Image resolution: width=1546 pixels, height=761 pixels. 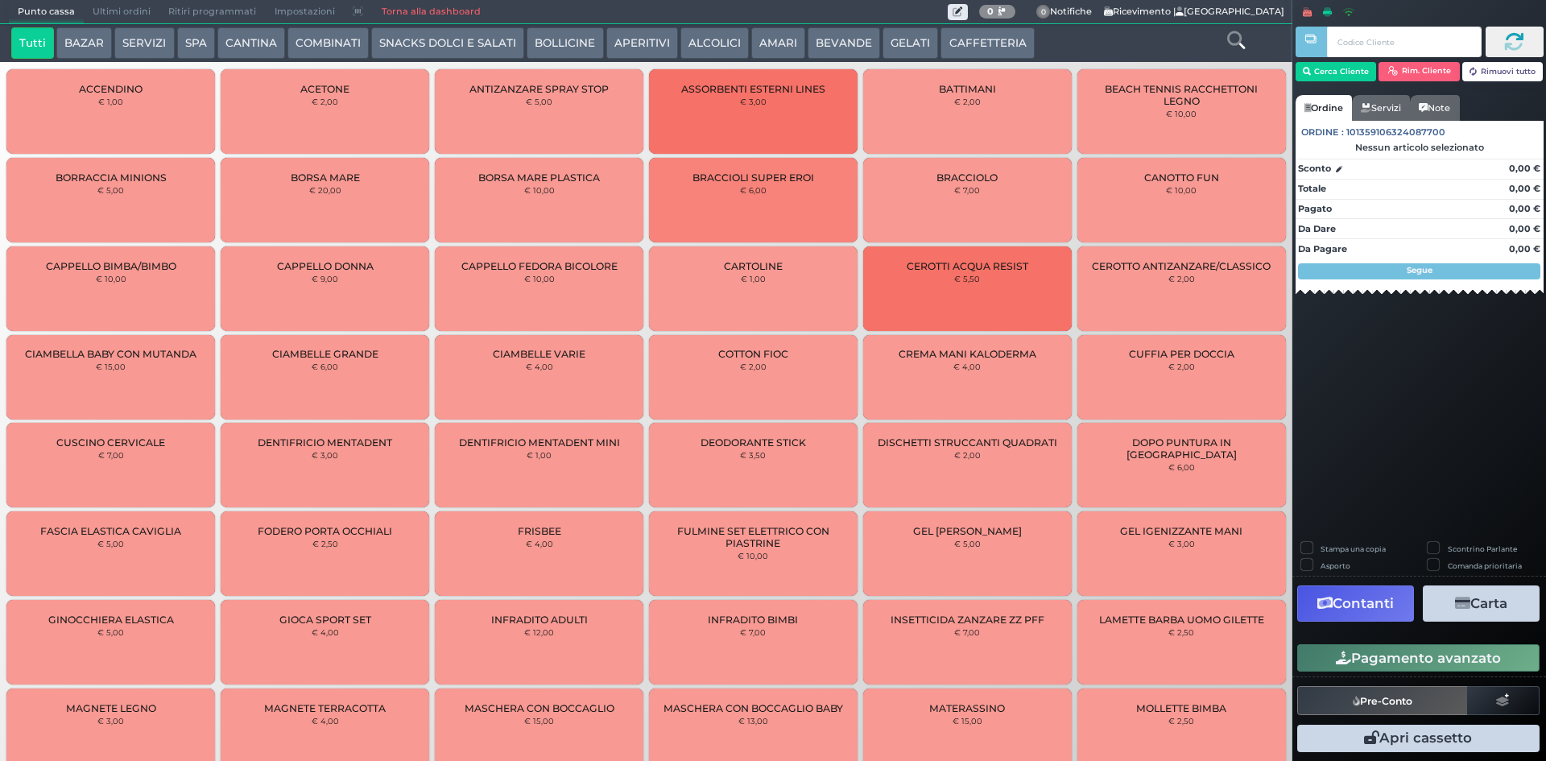 I want to click on div: Nessun articolo selezionato, so click(x=1419, y=147).